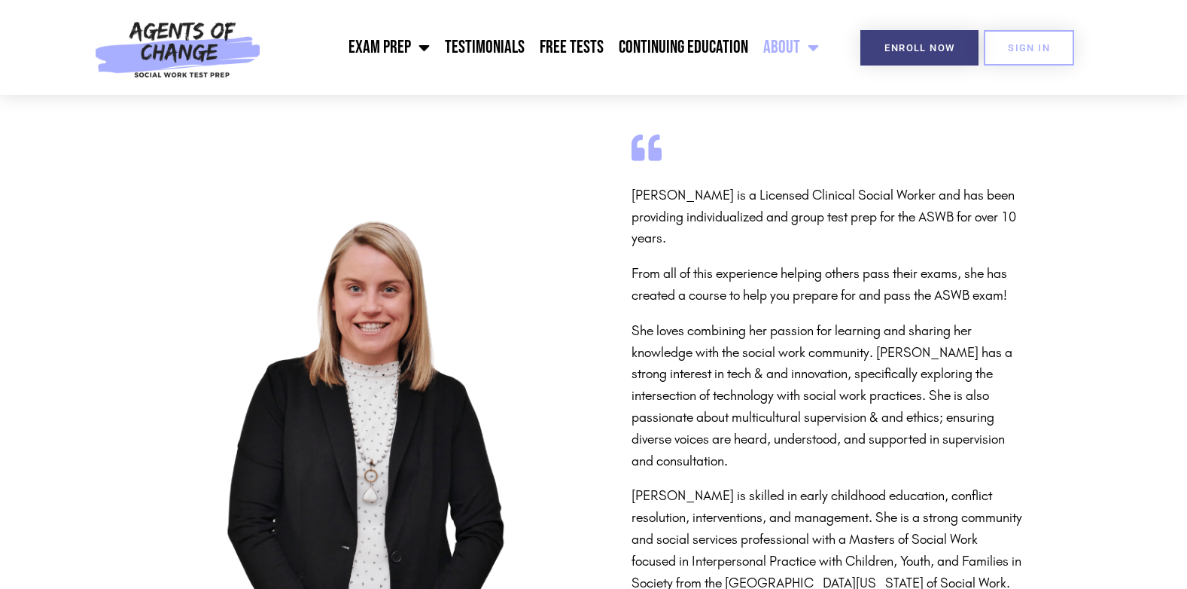  What do you see at coordinates (389, 47) in the screenshot?
I see `a: Exam Prep` at bounding box center [389, 47].